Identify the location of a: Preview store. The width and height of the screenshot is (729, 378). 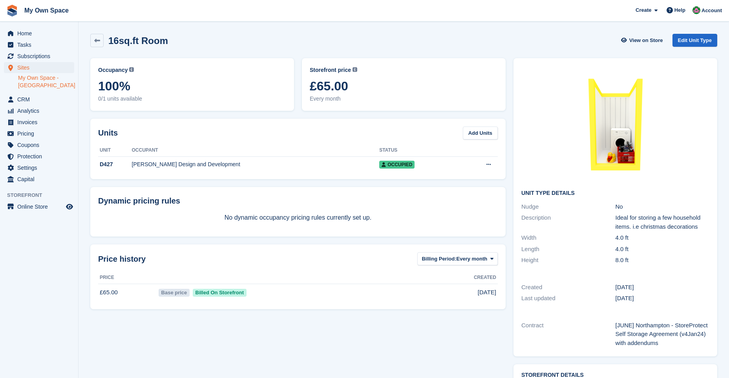
(70, 207).